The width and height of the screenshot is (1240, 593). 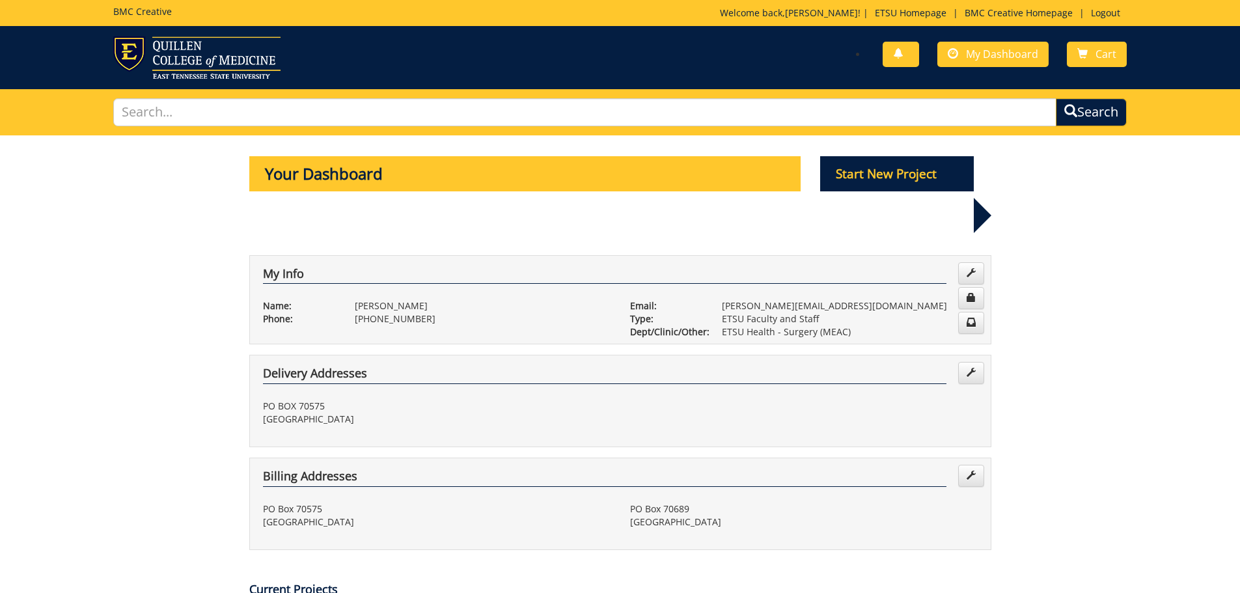 I want to click on a: Change Communication Preferences, so click(x=971, y=323).